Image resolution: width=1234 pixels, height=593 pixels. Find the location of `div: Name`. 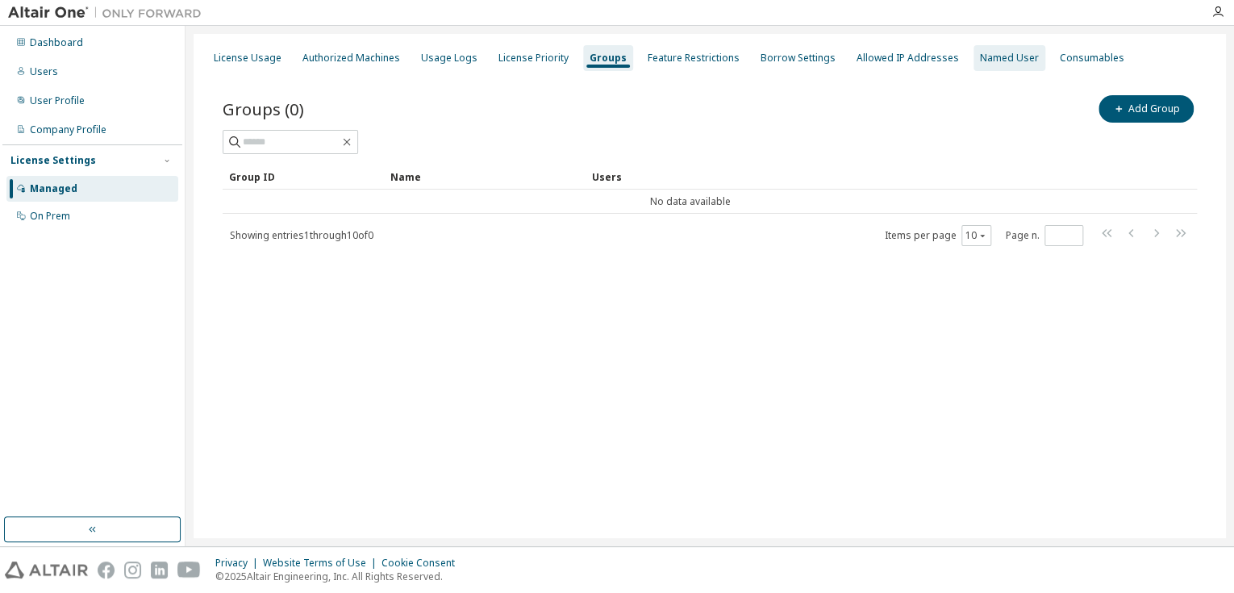

div: Name is located at coordinates (485, 177).